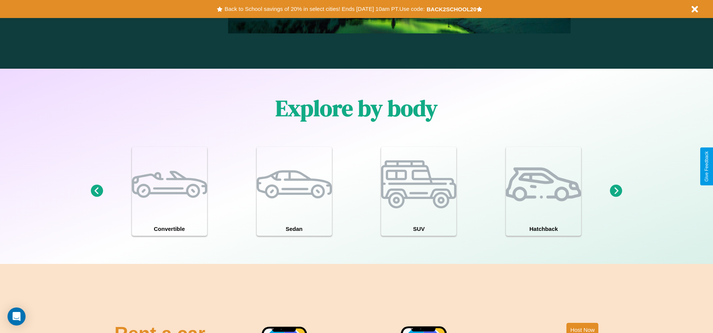  I want to click on b: BACK2SCHOOL20, so click(452, 9).